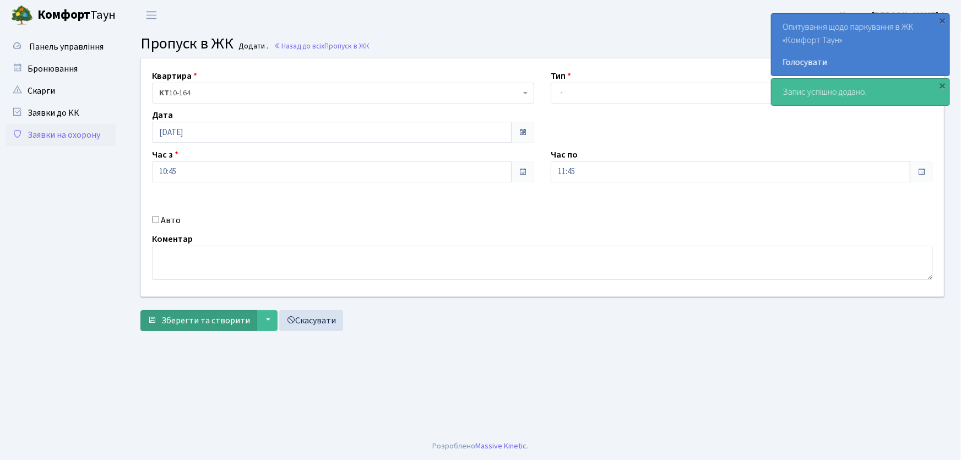 The height and width of the screenshot is (460, 961). What do you see at coordinates (61, 91) in the screenshot?
I see `a: Скарги` at bounding box center [61, 91].